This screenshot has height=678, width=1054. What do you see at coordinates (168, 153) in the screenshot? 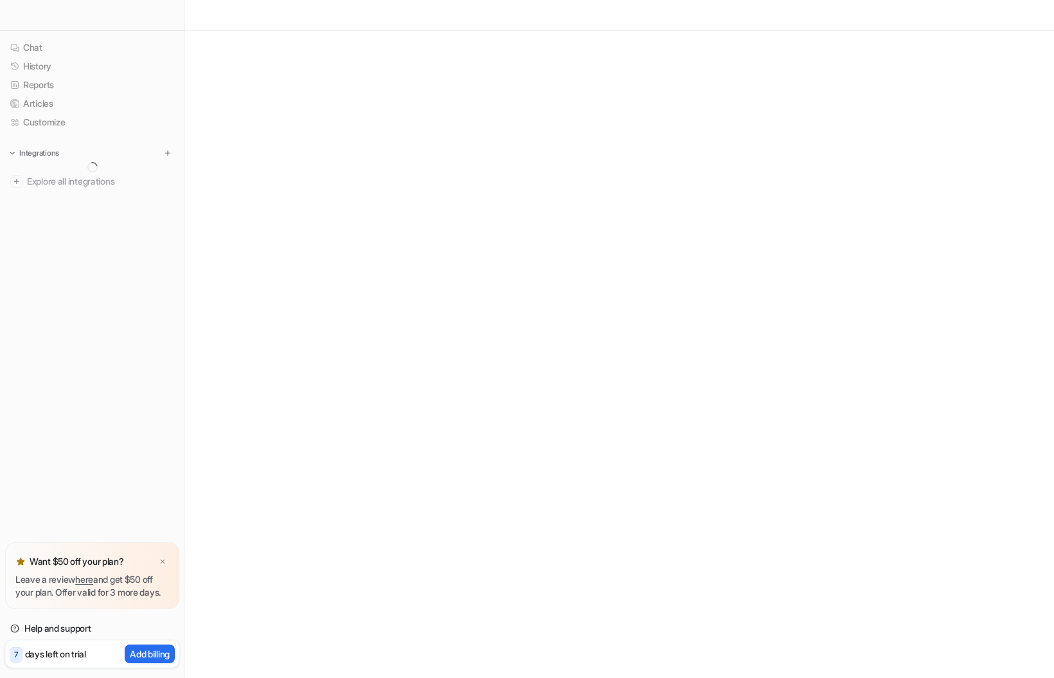
I see `img: menu_add.svg` at bounding box center [168, 153].